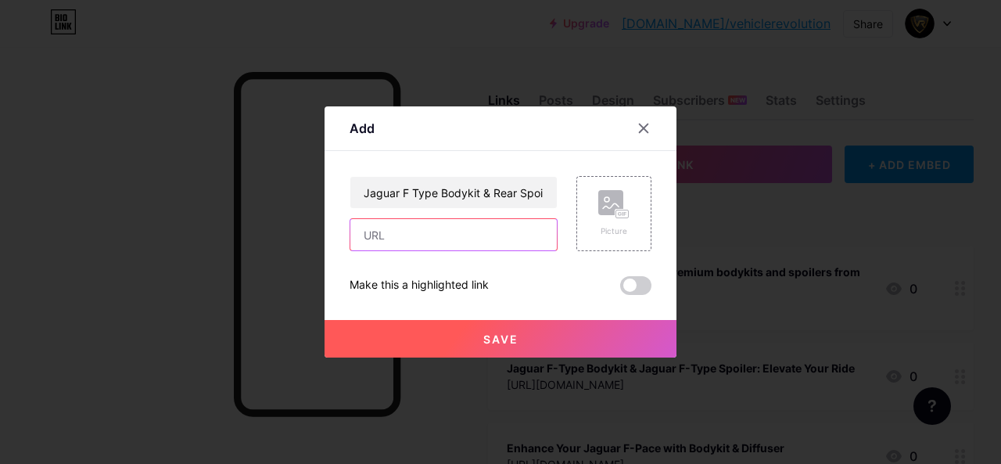 The width and height of the screenshot is (1001, 464). Describe the element at coordinates (614, 231) in the screenshot. I see `div: Picture` at that location.